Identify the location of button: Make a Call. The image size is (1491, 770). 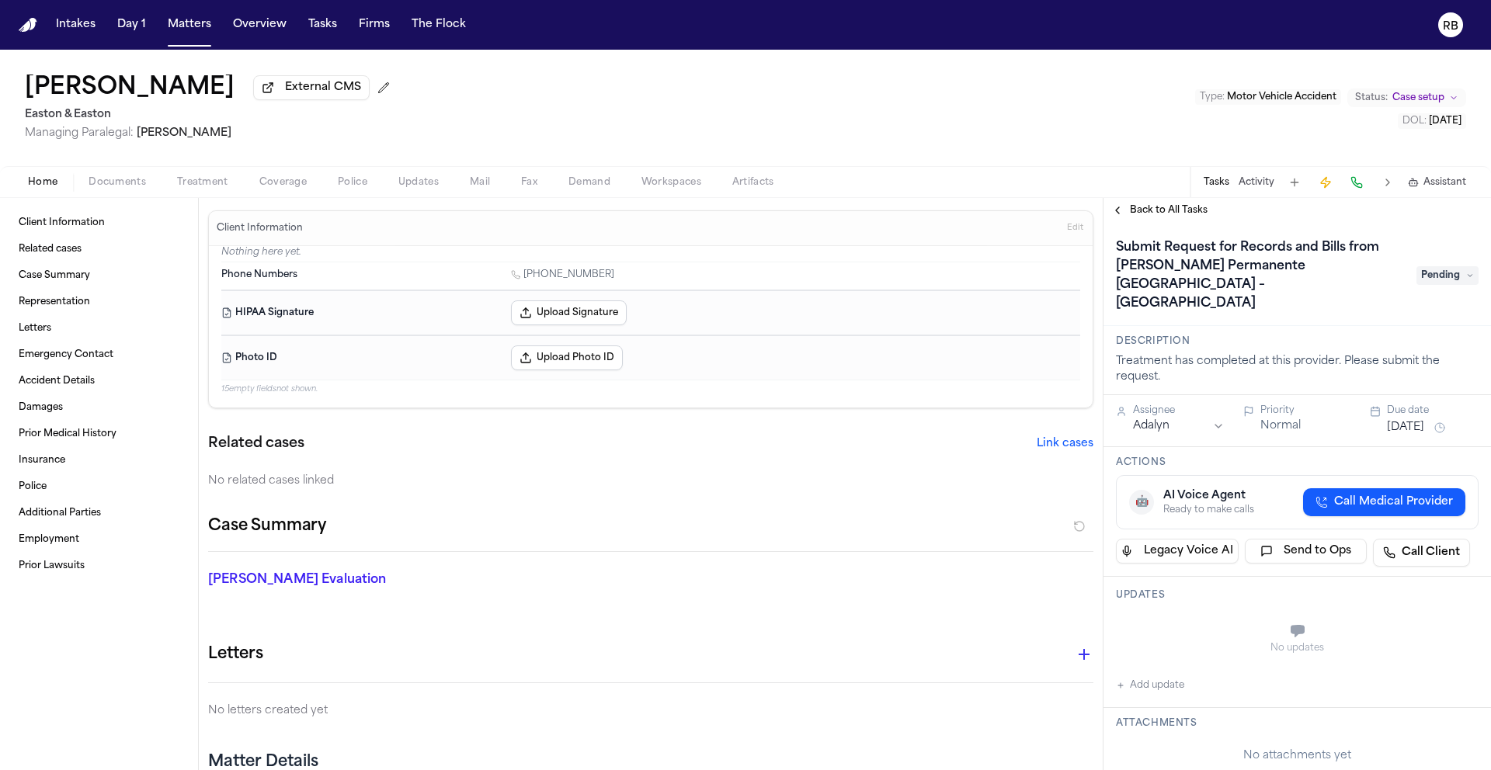
(1356, 182).